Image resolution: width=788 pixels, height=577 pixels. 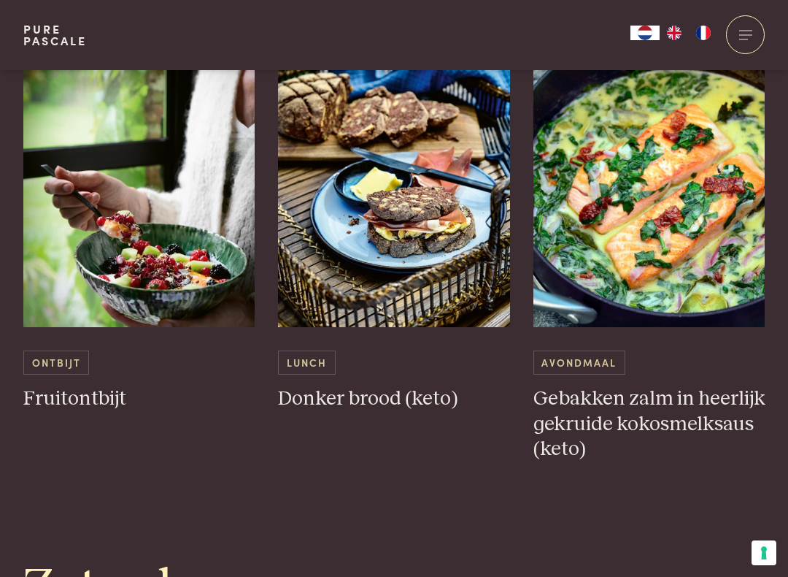 What do you see at coordinates (139, 223) in the screenshot?
I see `a: Fruitontbijt Ontbijt Fruitontbijt` at bounding box center [139, 223].